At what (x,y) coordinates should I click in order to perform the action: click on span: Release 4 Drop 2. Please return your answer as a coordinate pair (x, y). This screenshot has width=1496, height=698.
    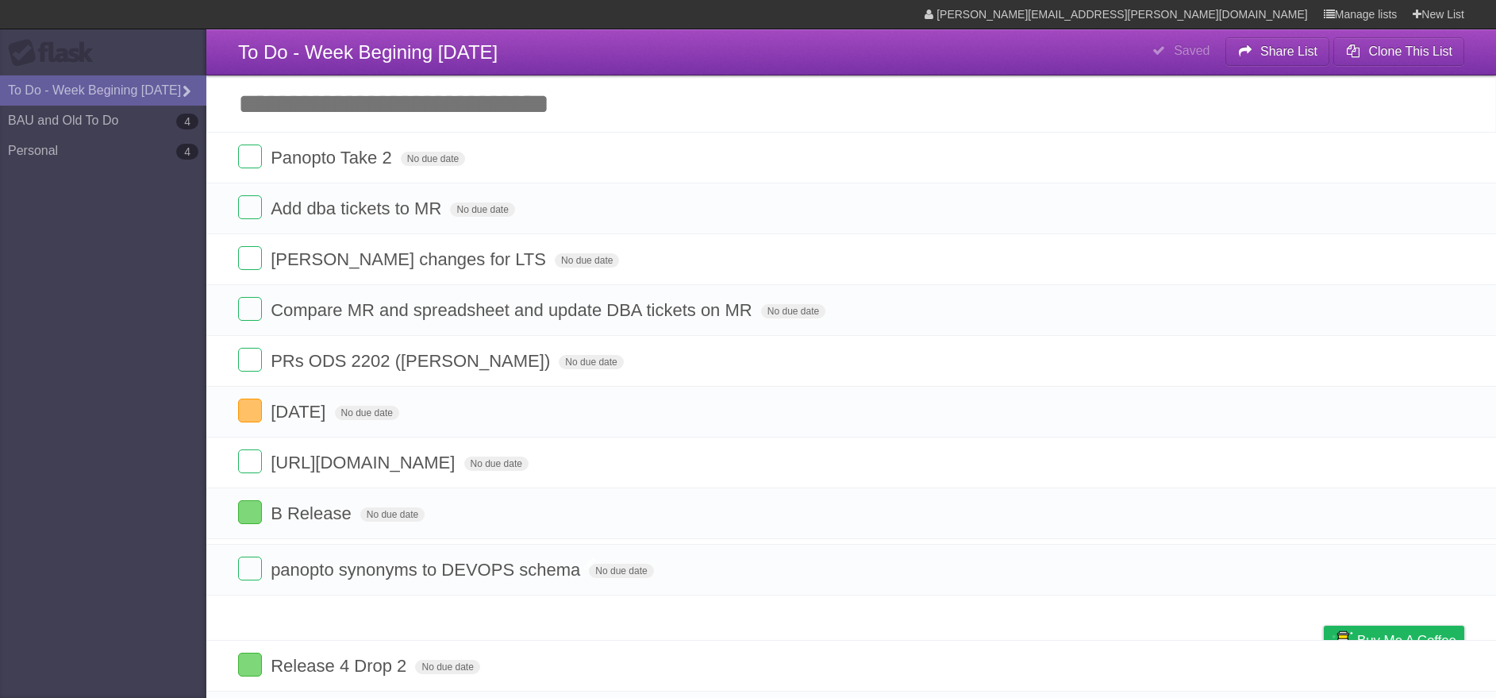
    Looking at the image, I should click on (341, 665).